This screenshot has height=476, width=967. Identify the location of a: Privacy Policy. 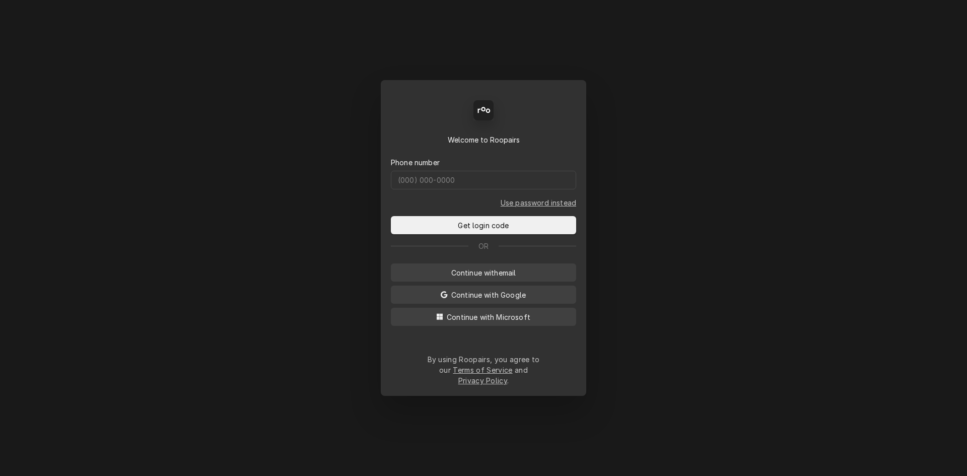
(482, 380).